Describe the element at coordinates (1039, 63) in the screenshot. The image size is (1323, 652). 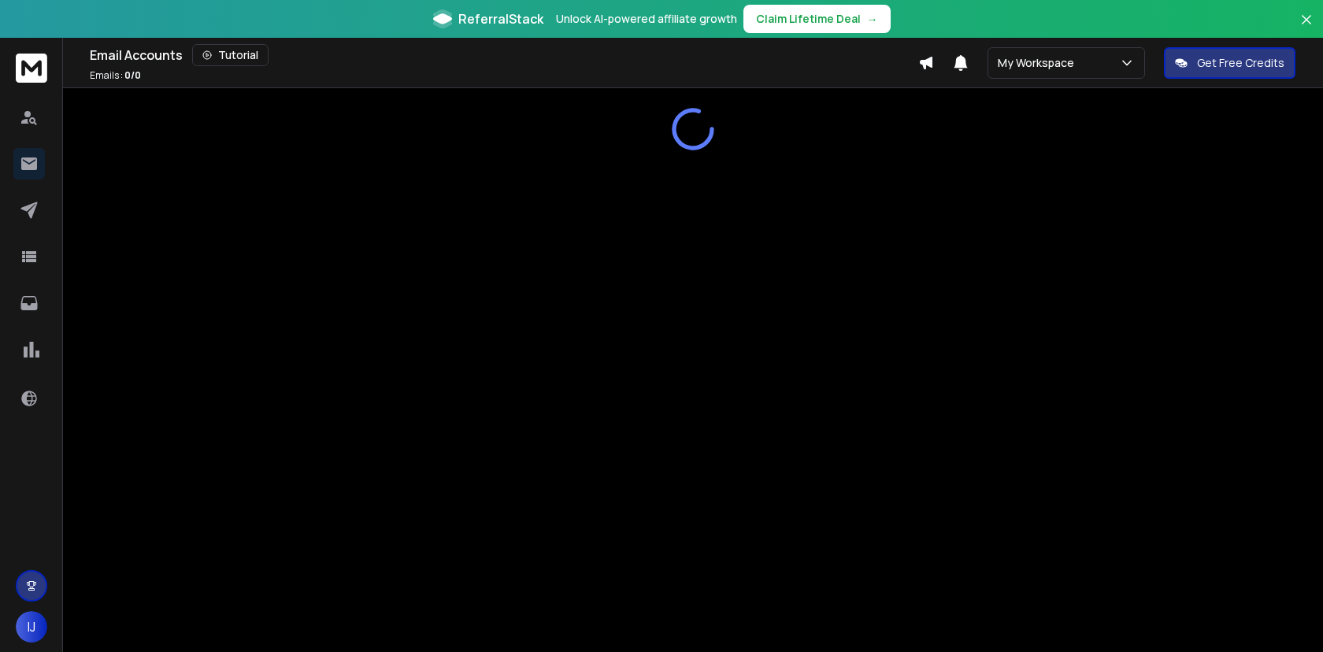
I see `p: My Workspace` at that location.